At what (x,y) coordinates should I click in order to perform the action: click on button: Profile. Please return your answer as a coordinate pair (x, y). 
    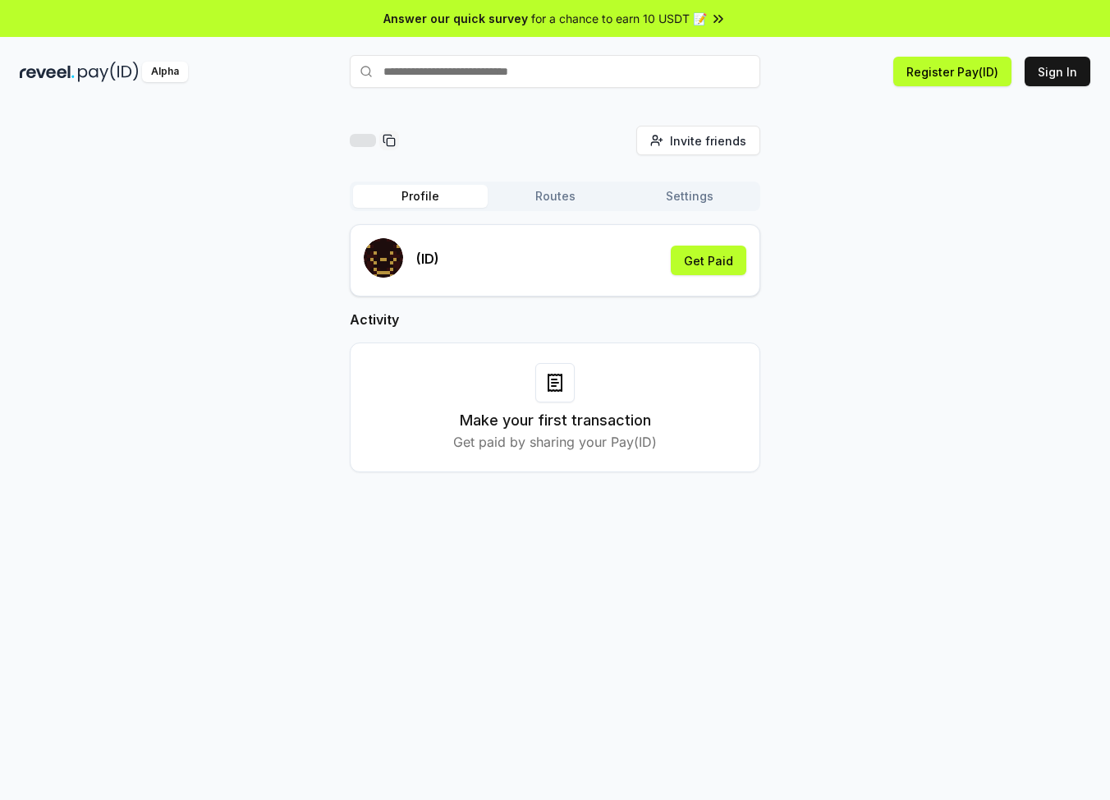
    Looking at the image, I should click on (420, 196).